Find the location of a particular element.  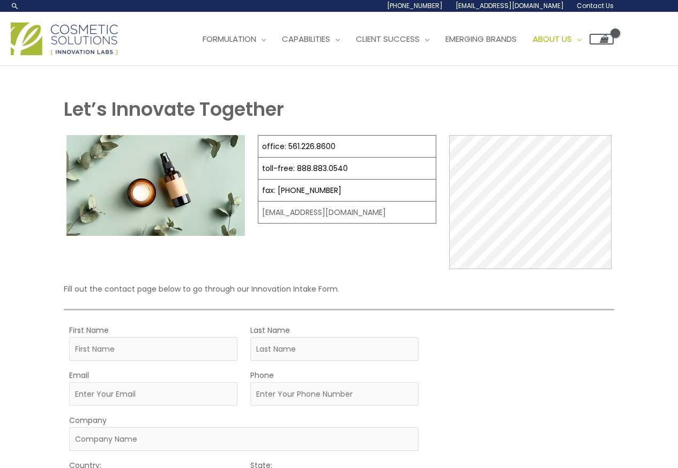

a: View Shopping Cart, empty is located at coordinates (602, 39).